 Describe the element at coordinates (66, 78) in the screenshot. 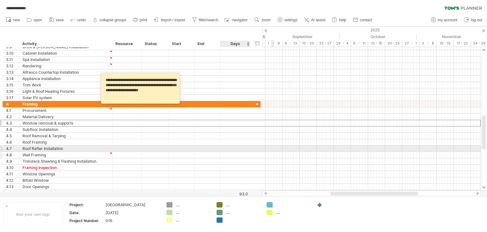

I see `div: Appliance installation` at that location.